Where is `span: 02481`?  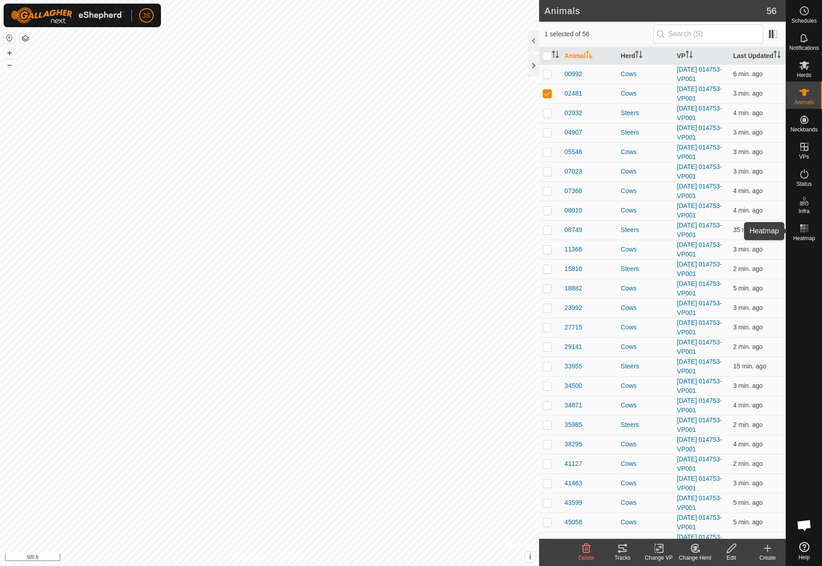
span: 02481 is located at coordinates (573, 93).